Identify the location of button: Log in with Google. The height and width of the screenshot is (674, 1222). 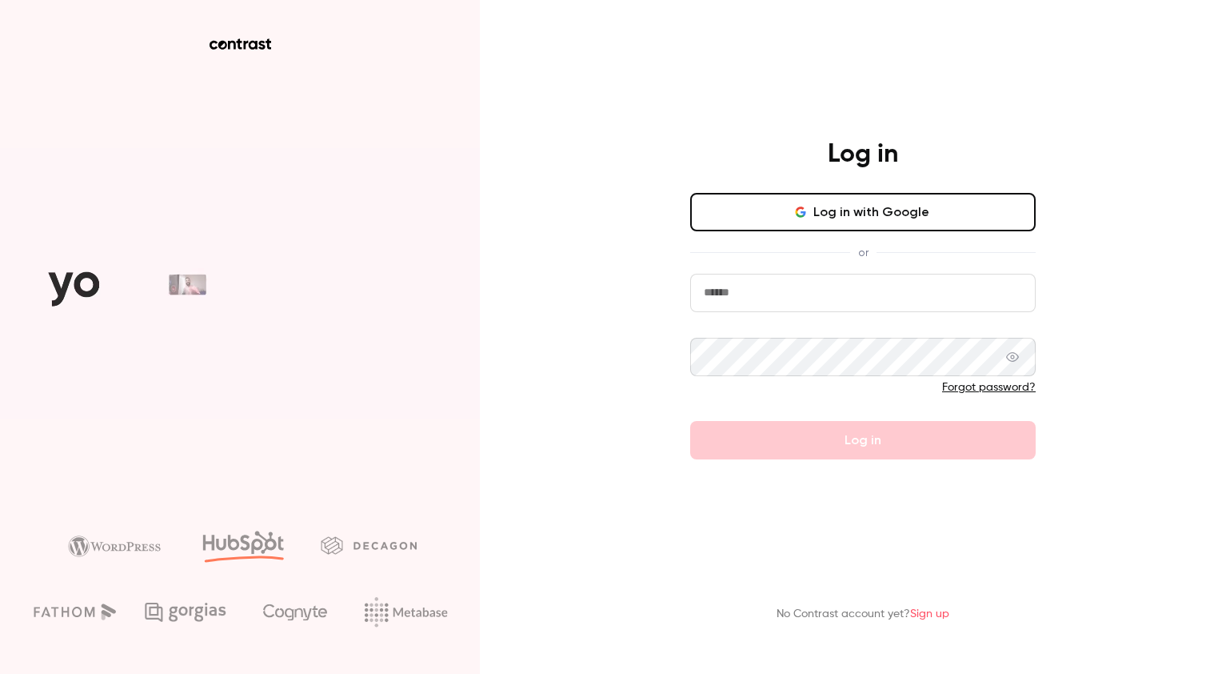
(863, 212).